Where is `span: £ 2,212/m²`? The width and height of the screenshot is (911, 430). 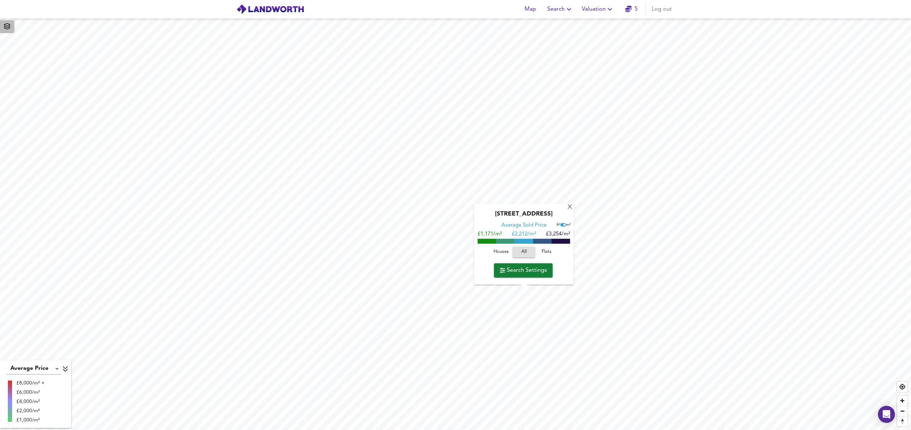 span: £ 2,212/m² is located at coordinates (524, 234).